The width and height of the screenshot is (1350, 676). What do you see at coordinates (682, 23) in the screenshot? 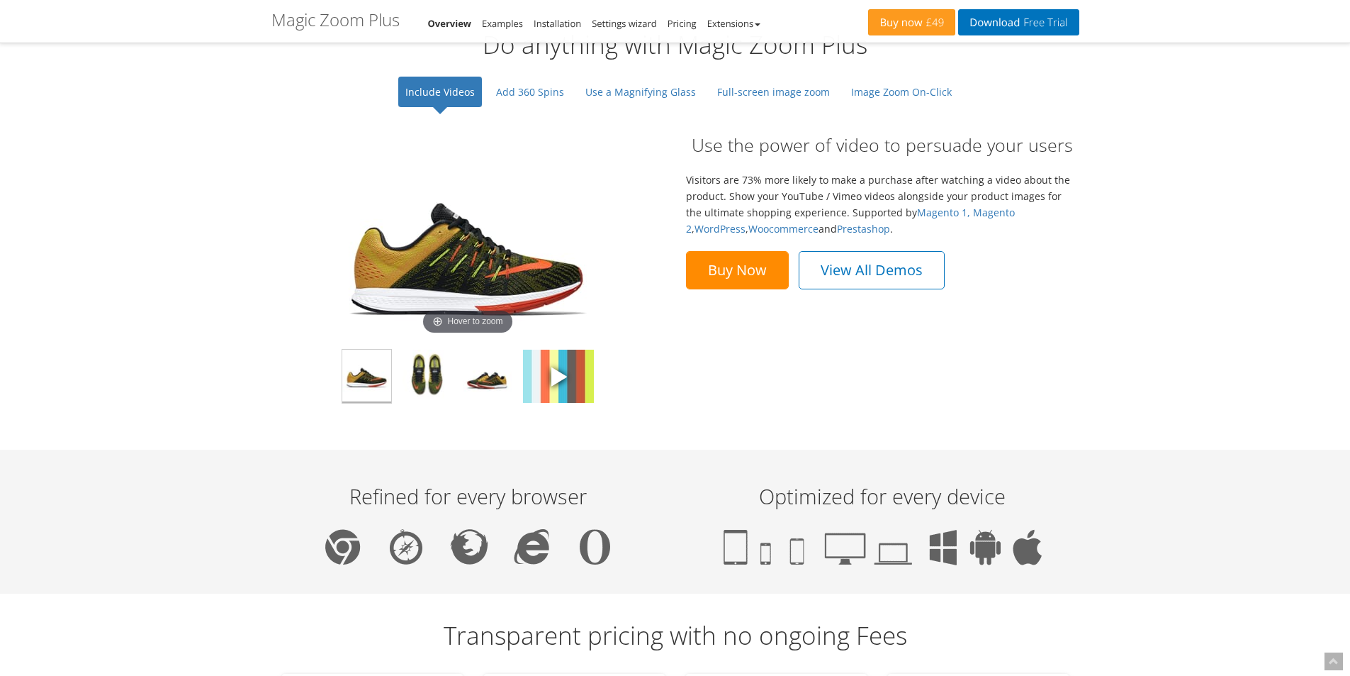
I see `a: Pricing` at bounding box center [682, 23].